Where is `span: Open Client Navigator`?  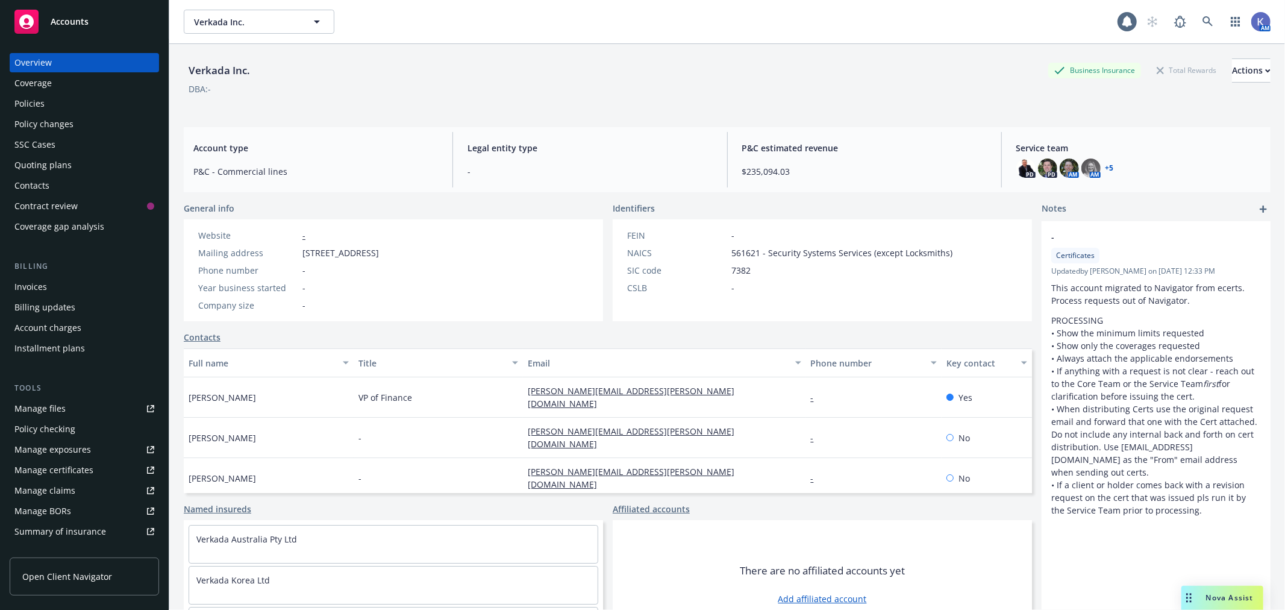
span: Open Client Navigator is located at coordinates (67, 576).